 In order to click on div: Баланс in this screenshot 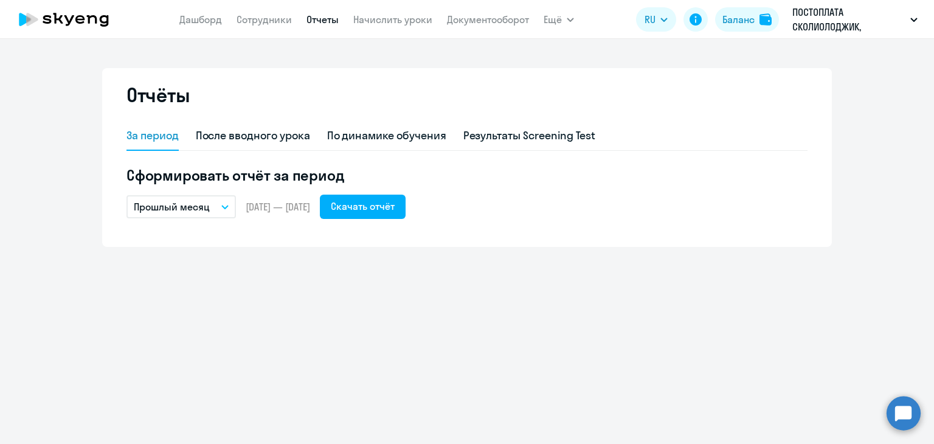, I will do `click(738, 19)`.